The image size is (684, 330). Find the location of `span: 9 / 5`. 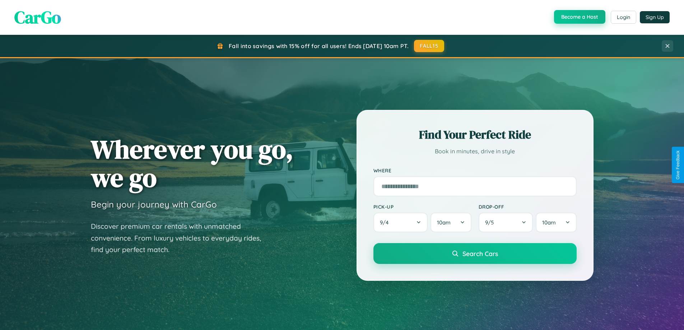

span: 9 / 5 is located at coordinates (491, 222).